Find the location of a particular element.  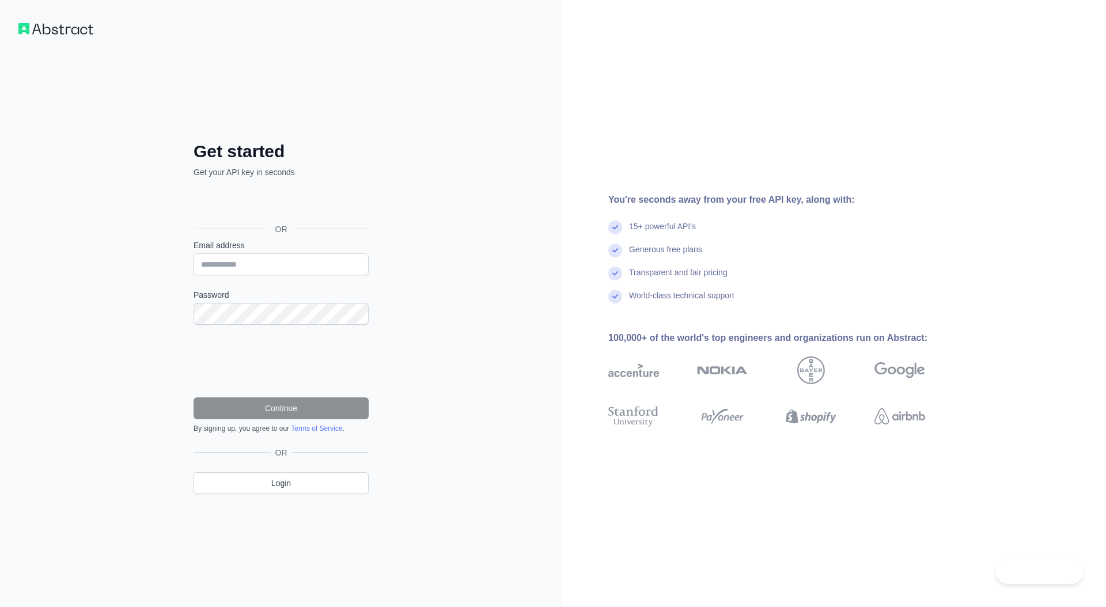

img: Workflow is located at coordinates (56, 29).